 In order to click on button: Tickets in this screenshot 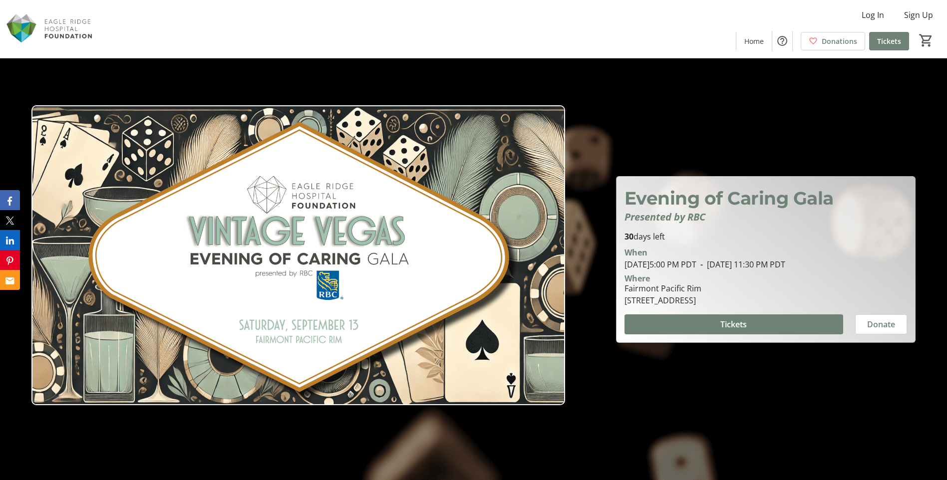, I will do `click(734, 324)`.